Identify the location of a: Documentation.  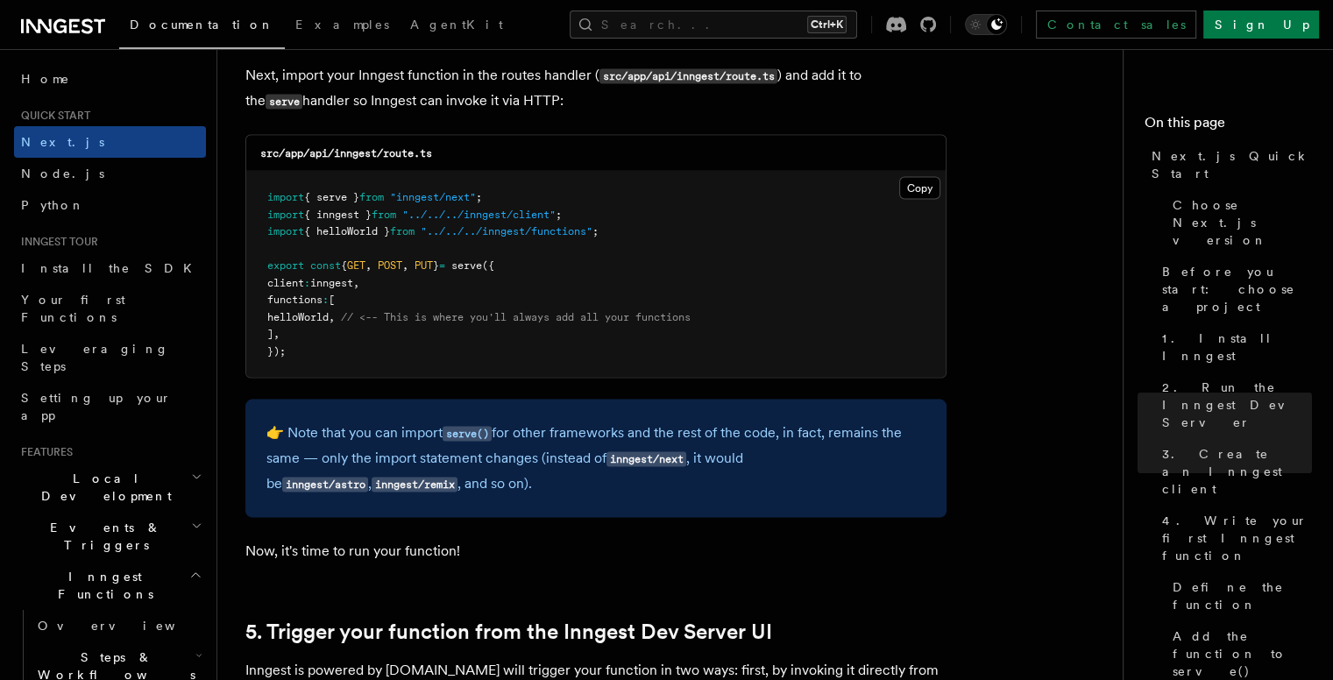
(202, 27).